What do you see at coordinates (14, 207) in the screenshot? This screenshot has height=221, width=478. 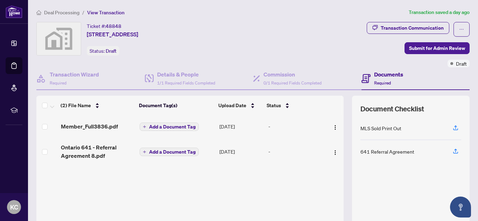 I see `span: KC` at bounding box center [14, 207].